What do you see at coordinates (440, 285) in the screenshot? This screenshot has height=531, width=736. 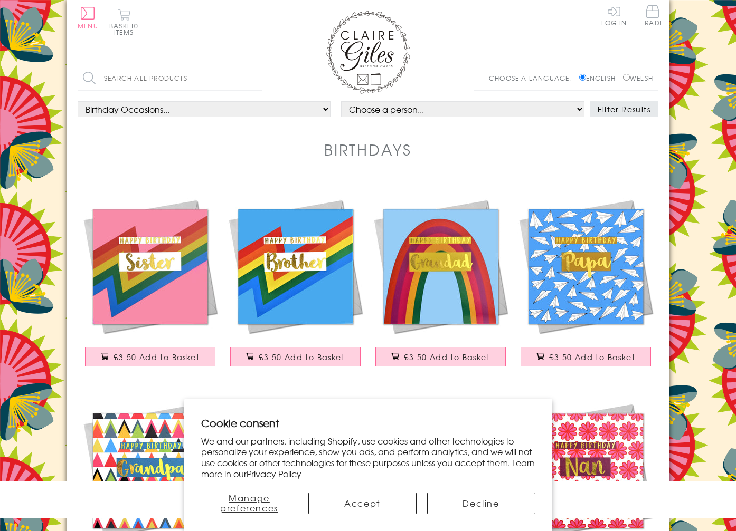 I see `a: Birthday Card, Grandad, Rainbow, text foiled in shiny gold £3.50 Add to Basket` at bounding box center [440, 285].